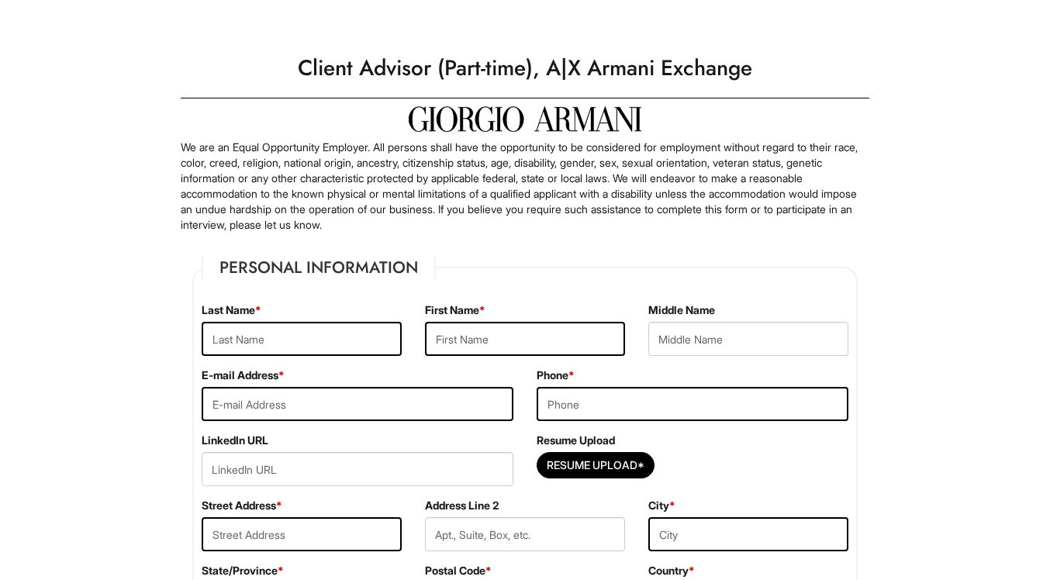 The height and width of the screenshot is (580, 1050). I want to click on input: E-mail Address, so click(358, 404).